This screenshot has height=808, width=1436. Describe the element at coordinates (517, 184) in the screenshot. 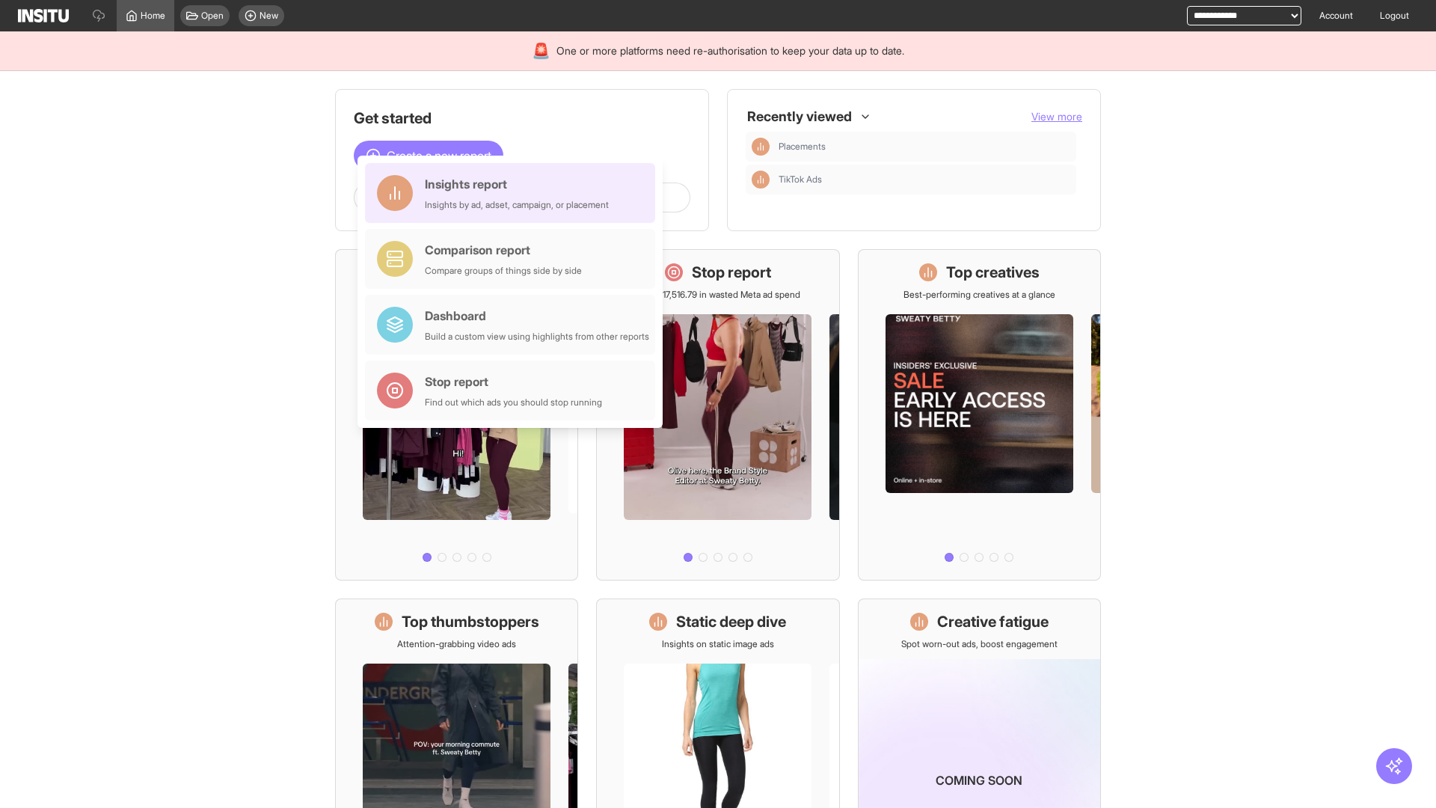

I see `div: Insights report` at that location.